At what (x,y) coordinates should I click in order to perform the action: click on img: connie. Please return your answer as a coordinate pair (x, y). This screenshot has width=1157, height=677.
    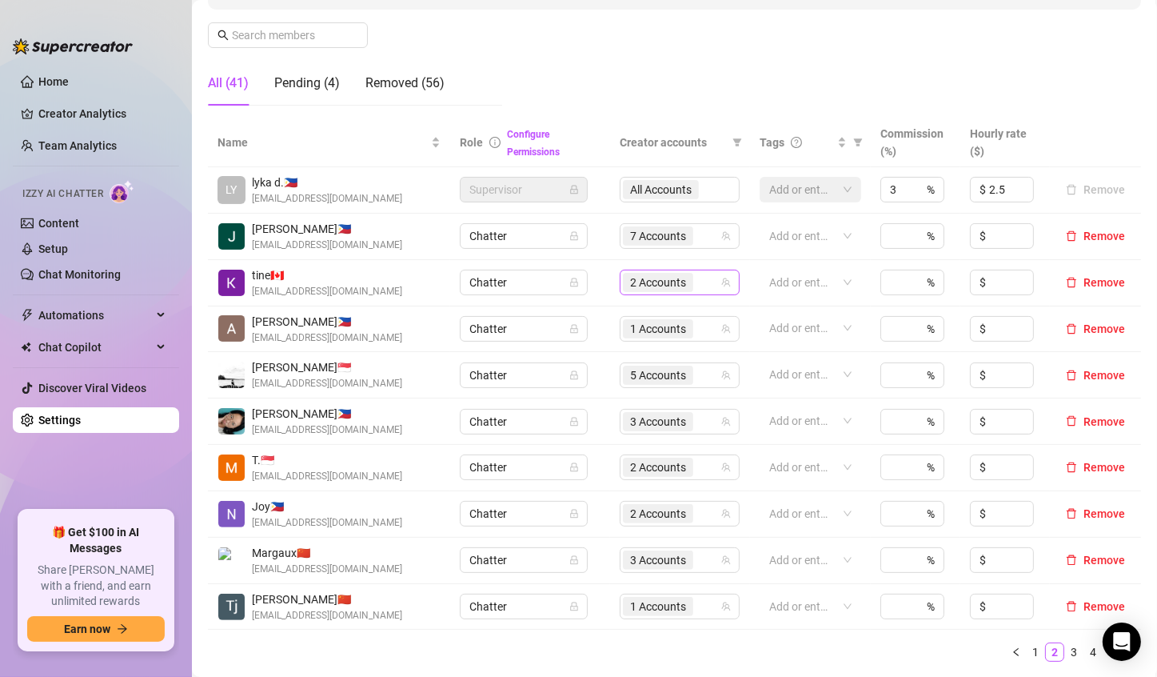
    Looking at the image, I should click on (231, 421).